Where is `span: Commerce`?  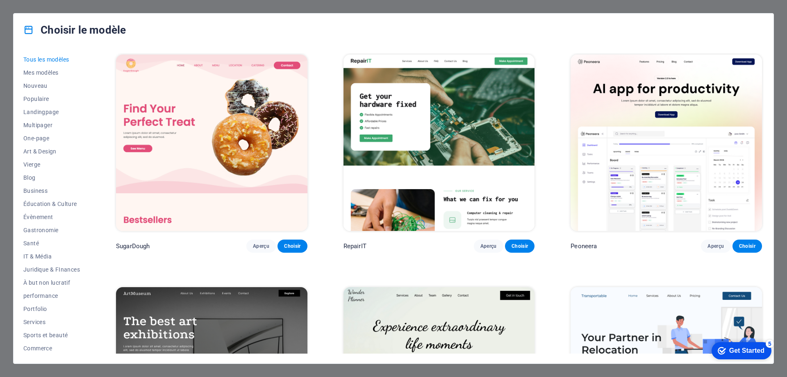
span: Commerce is located at coordinates (52, 348).